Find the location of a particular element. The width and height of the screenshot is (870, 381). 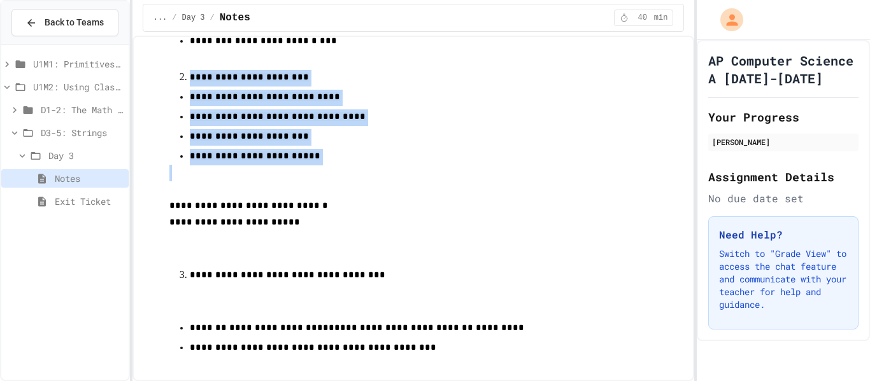

p: Switch to "Grade View" to access the chat feature and communicate with your teacher for help and ... is located at coordinates (783, 279).